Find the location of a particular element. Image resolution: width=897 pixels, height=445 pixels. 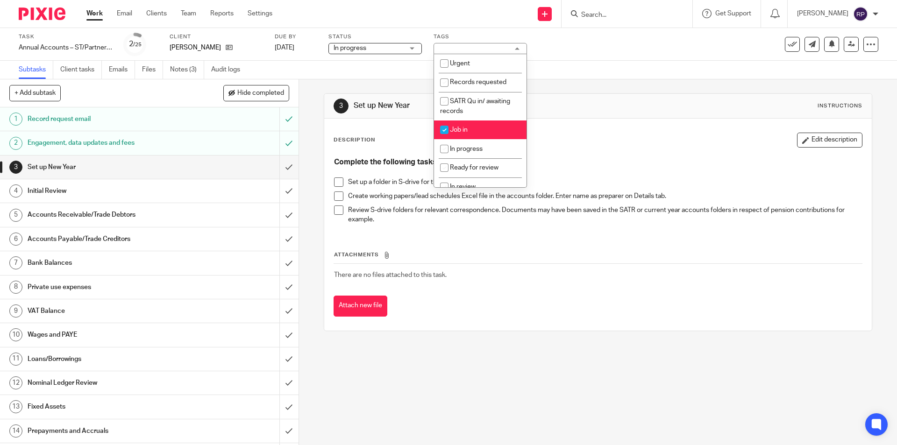

span: Job in is located at coordinates (459, 130).